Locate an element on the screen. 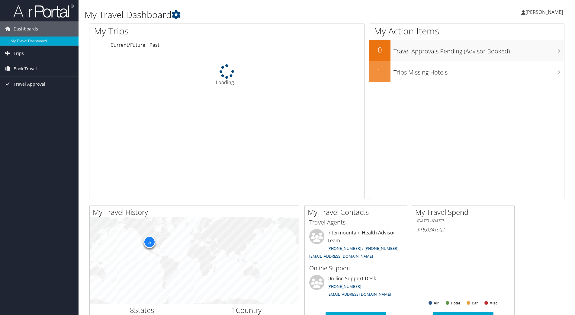  h2: My Travel History is located at coordinates (196, 212).